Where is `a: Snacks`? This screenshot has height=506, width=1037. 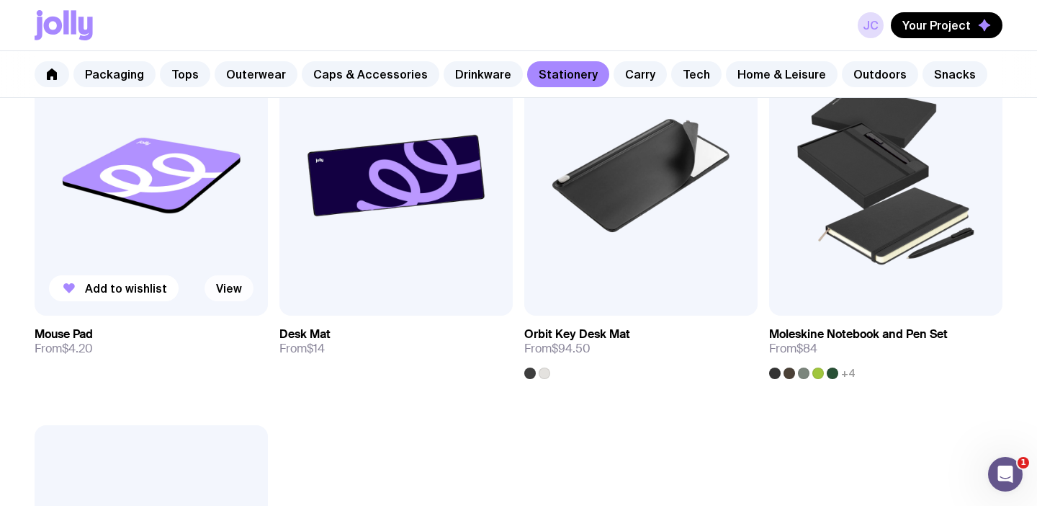
a: Snacks is located at coordinates (955, 74).